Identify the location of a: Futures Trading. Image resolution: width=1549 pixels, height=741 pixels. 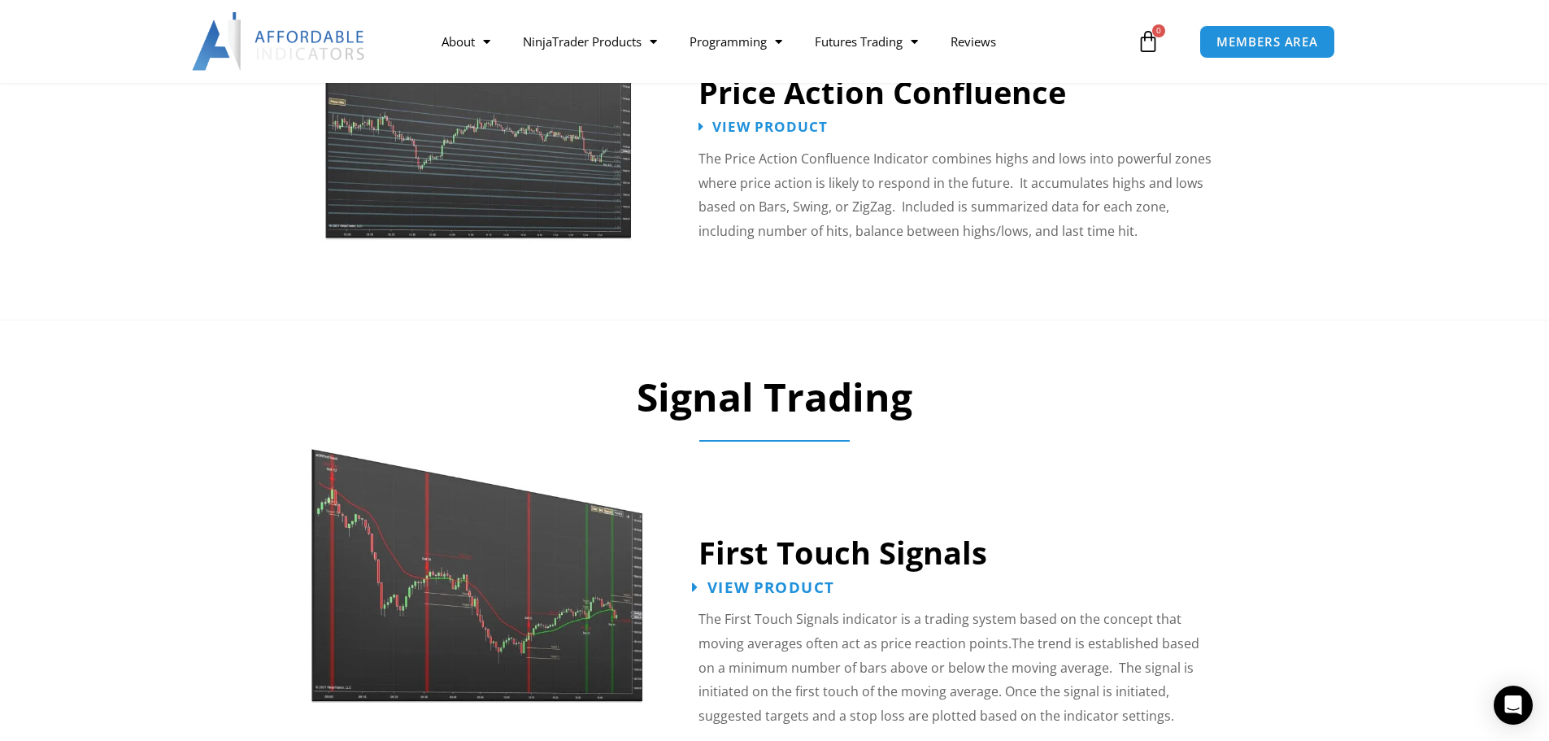
(866, 41).